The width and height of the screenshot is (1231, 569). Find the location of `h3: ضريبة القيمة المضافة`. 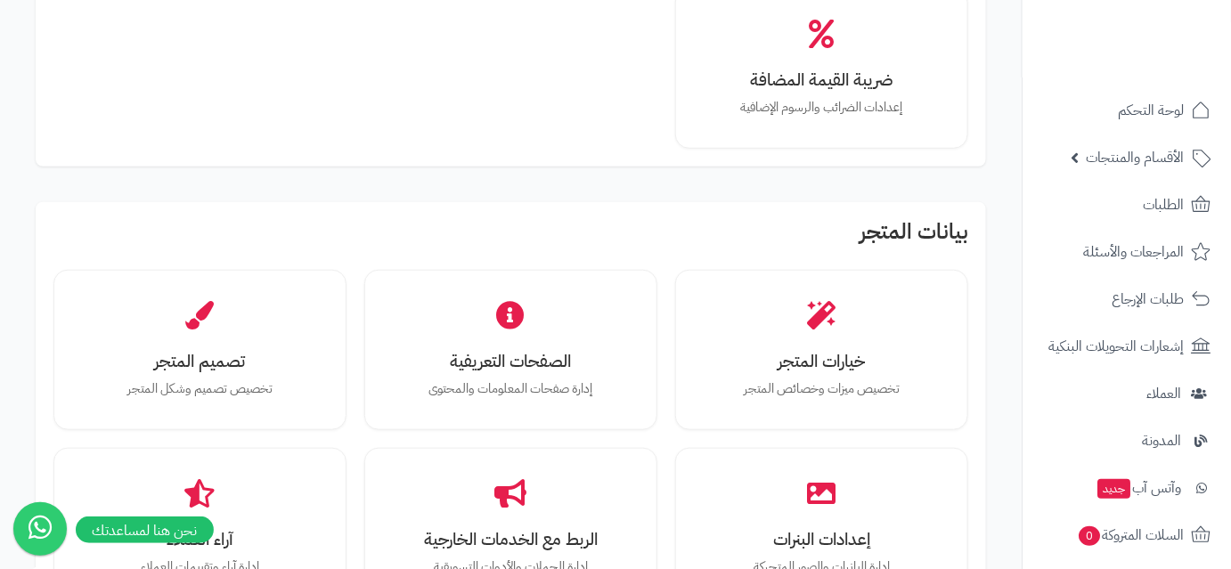

h3: ضريبة القيمة المضافة is located at coordinates (821, 79).